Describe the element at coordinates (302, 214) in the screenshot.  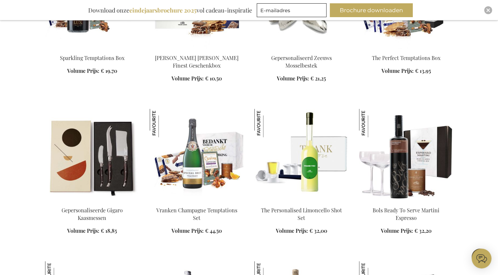
I see `a: The Personalised Limoncello Shot Set` at that location.